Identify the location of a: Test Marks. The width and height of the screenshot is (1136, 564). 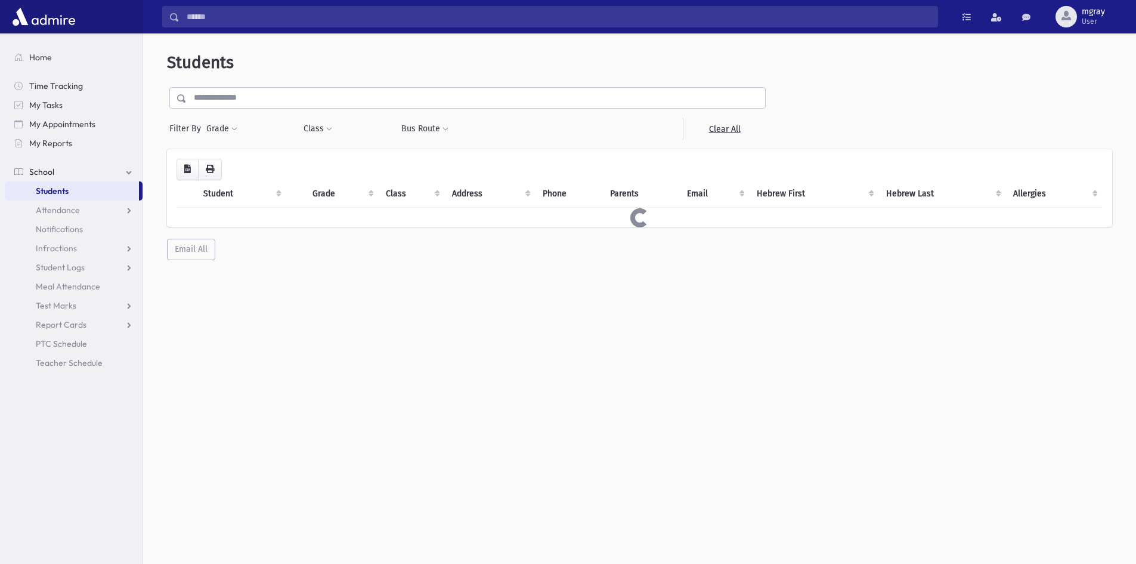
(73, 305).